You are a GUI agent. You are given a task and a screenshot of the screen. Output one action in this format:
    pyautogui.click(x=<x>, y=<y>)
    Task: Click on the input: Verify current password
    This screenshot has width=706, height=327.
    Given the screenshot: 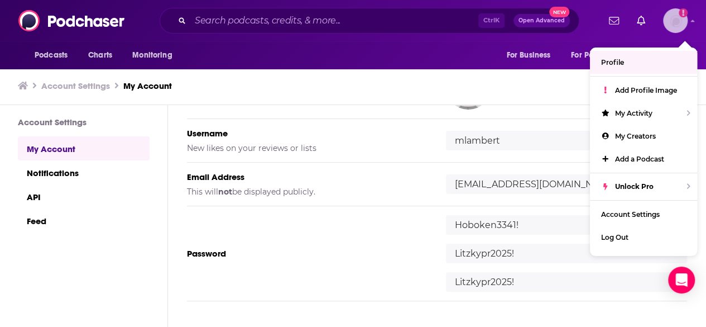 What is the action you would take?
    pyautogui.click(x=567, y=224)
    